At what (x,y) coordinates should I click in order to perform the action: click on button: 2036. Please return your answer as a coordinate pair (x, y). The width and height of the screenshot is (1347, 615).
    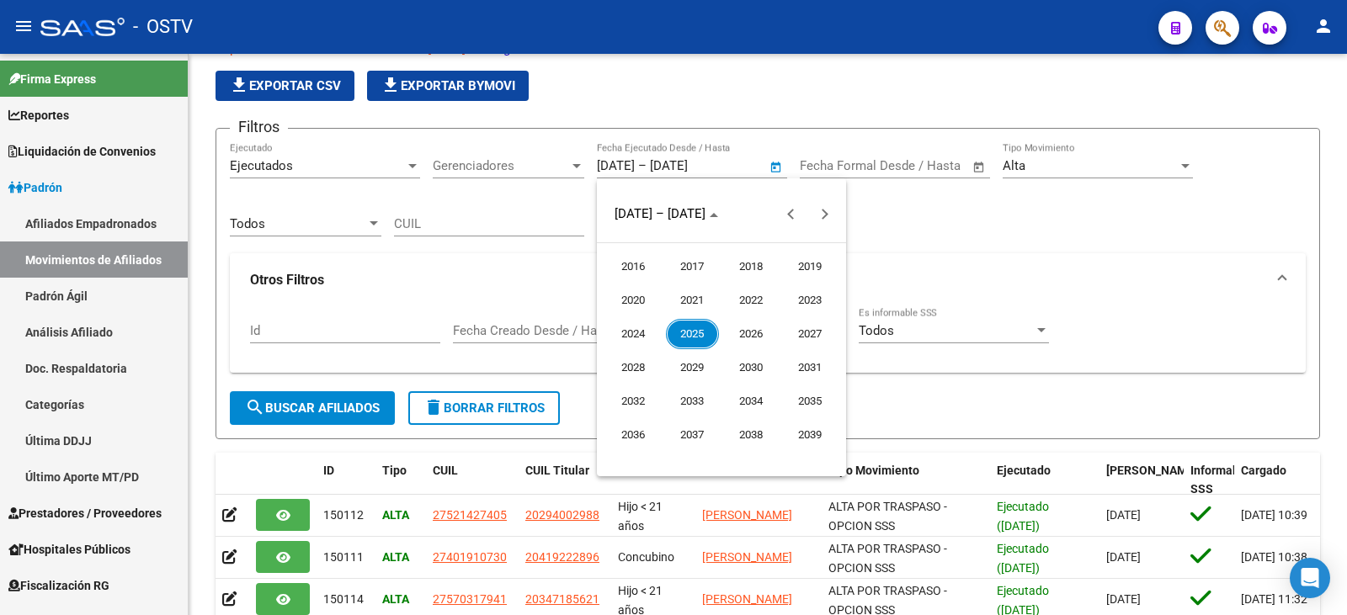
    Looking at the image, I should click on (633, 435).